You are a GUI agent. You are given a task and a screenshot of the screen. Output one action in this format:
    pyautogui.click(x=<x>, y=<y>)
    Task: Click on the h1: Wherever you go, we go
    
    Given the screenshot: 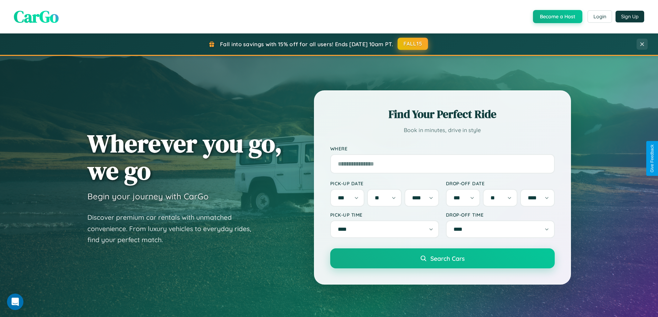 What is the action you would take?
    pyautogui.click(x=185, y=157)
    